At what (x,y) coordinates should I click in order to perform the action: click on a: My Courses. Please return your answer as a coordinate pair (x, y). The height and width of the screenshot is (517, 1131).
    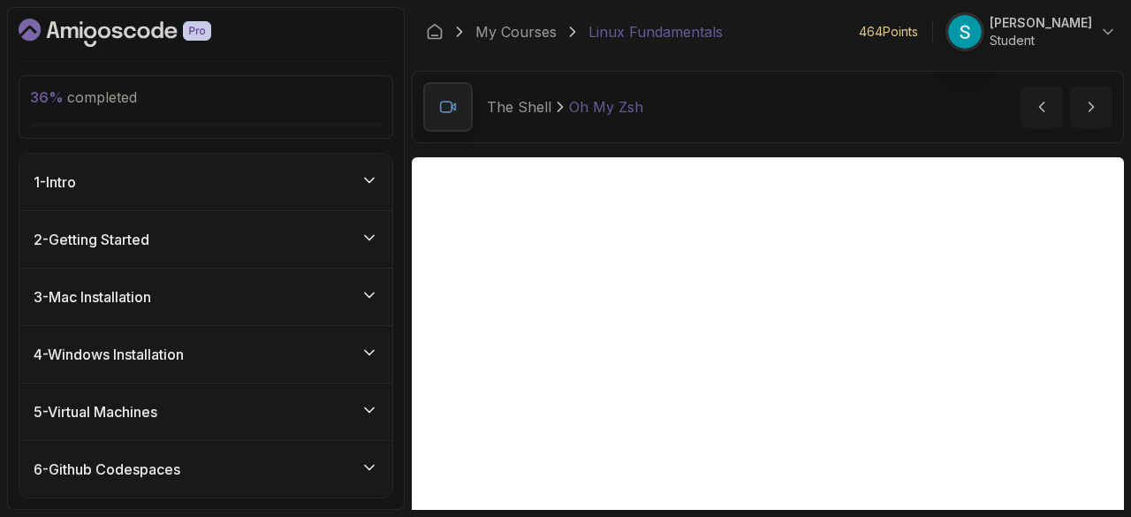
    Looking at the image, I should click on (516, 32).